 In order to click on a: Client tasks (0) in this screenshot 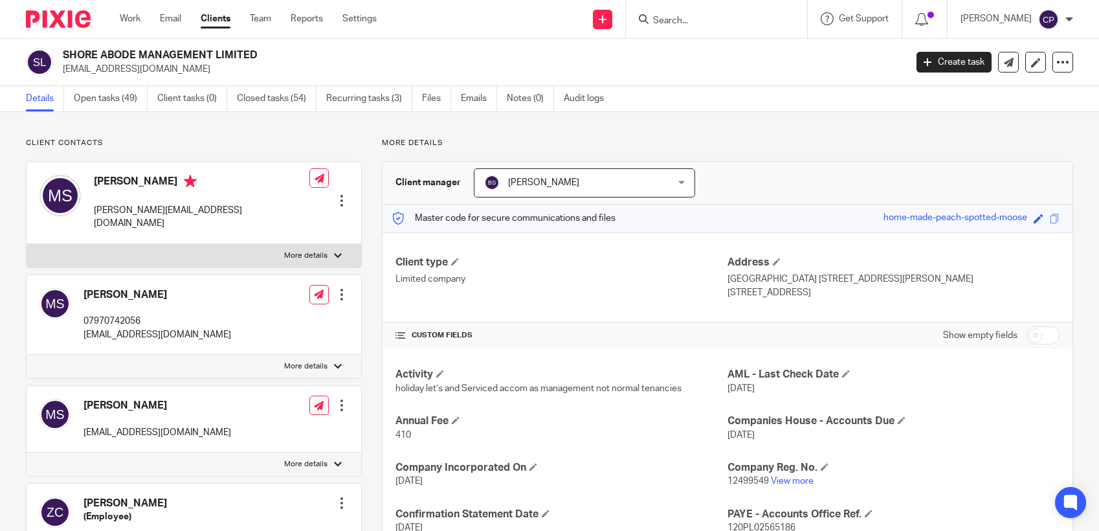, I will do `click(192, 98)`.